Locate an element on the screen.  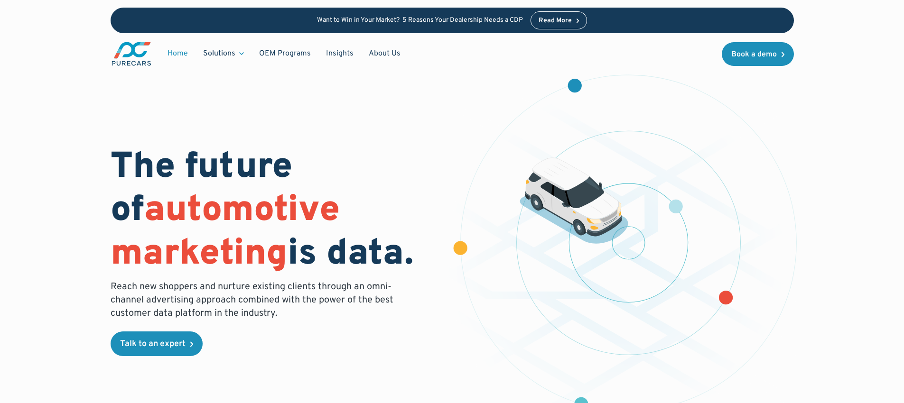
div: Read More is located at coordinates (555, 21).